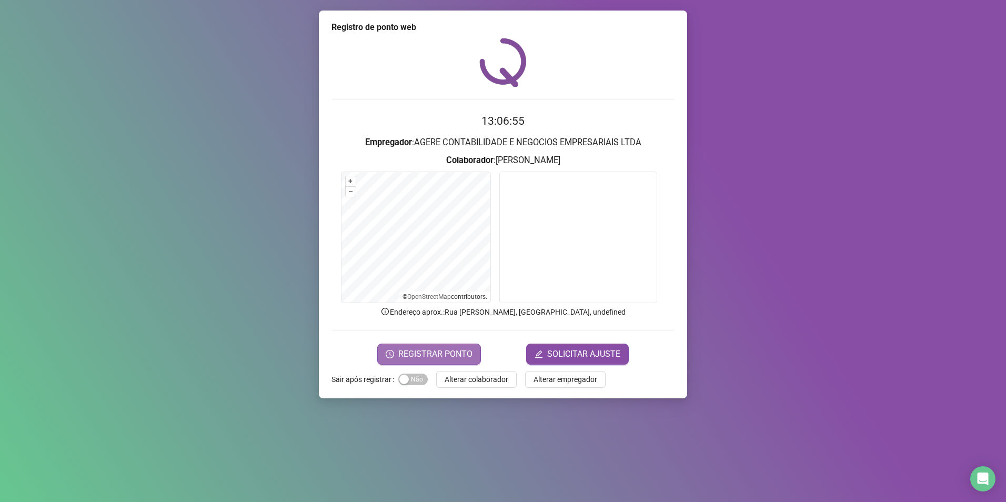 The width and height of the screenshot is (1006, 502). What do you see at coordinates (565, 379) in the screenshot?
I see `button: Alterar empregador` at bounding box center [565, 379].